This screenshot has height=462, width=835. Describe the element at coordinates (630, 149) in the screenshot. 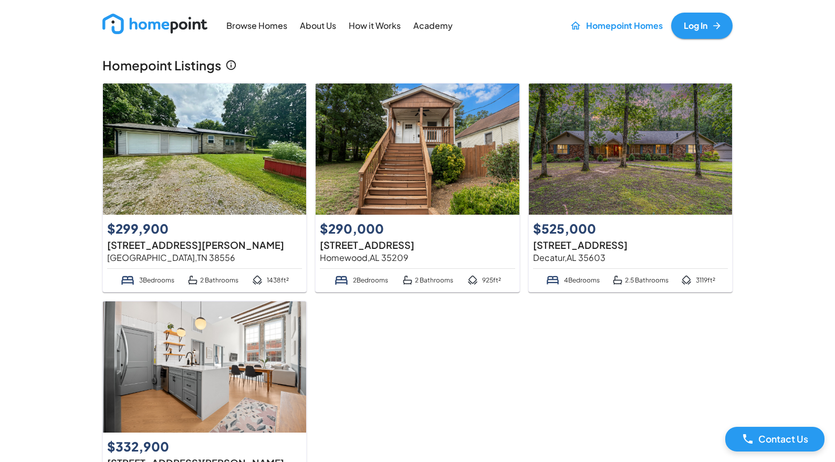

I see `img: 4411 Autumn Leaves Trl Se` at that location.